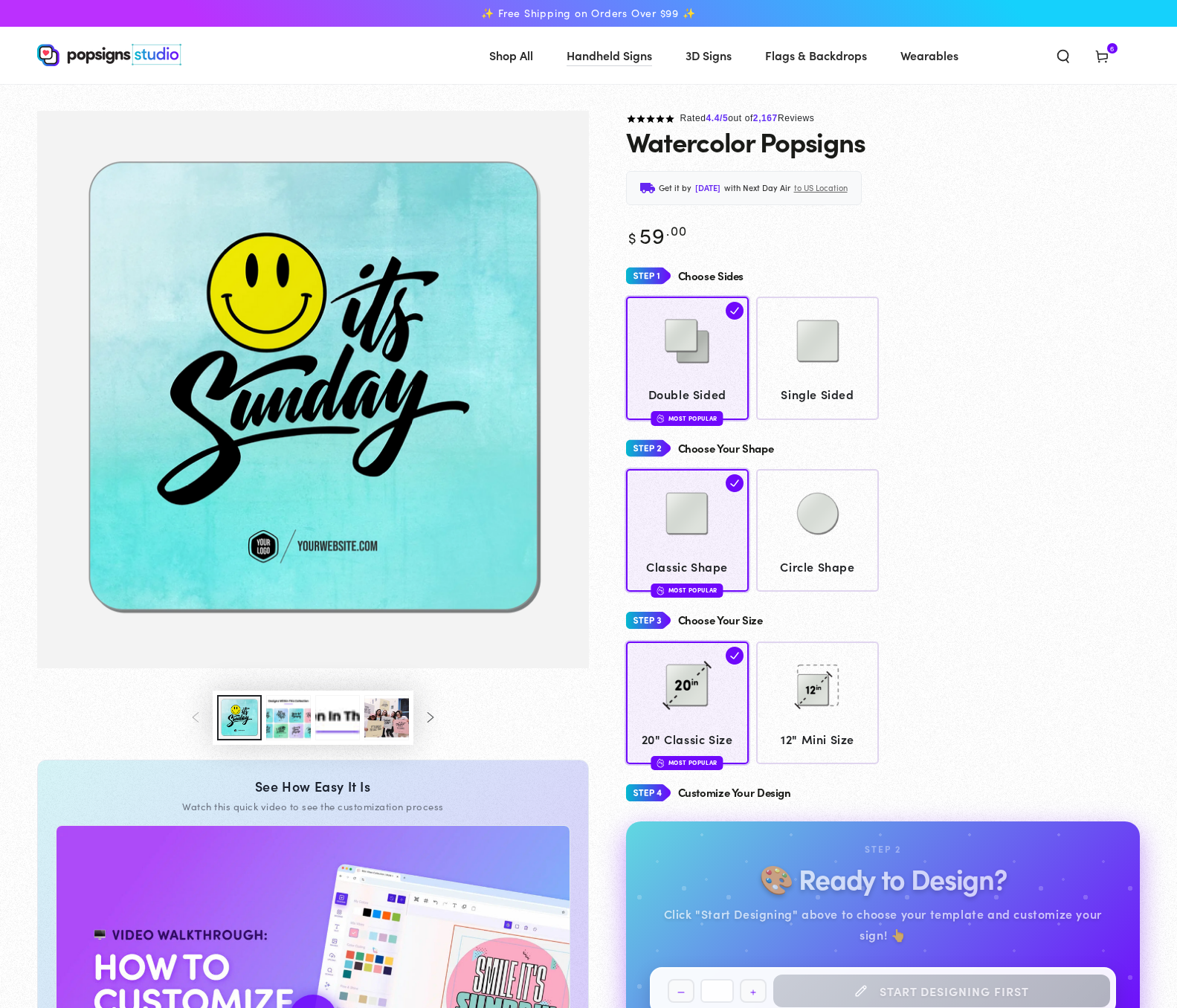 The image size is (1177, 1008). I want to click on span: Flags & Backdrops, so click(815, 55).